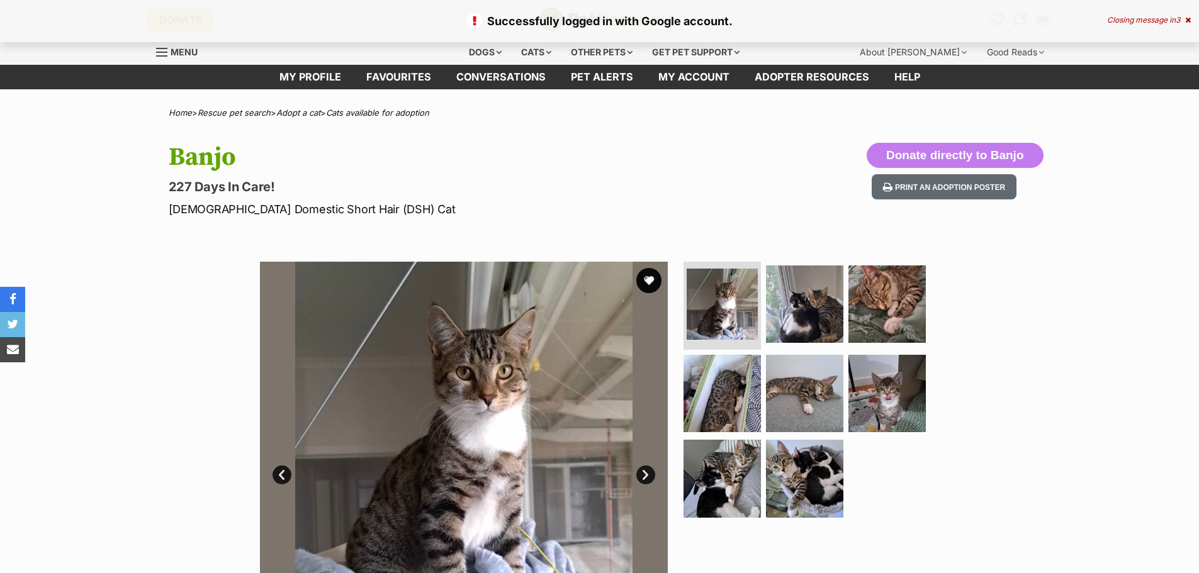 This screenshot has width=1199, height=573. I want to click on a: Help, so click(907, 77).